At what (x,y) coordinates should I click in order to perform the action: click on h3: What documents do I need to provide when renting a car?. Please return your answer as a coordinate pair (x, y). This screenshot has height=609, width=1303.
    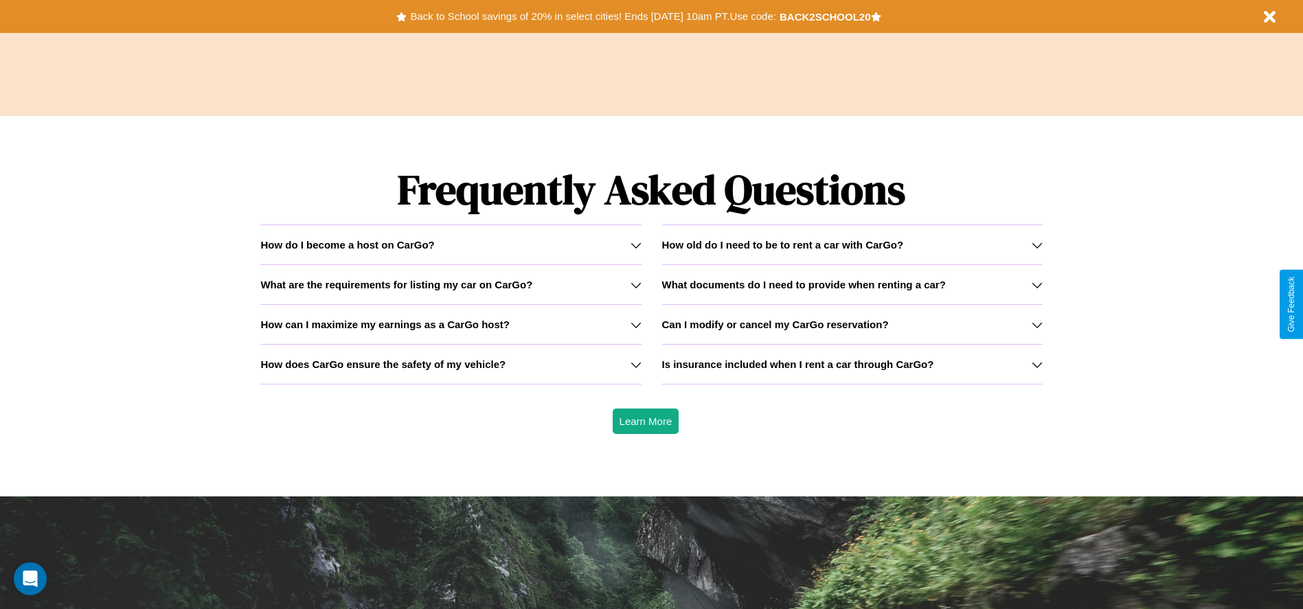
    Looking at the image, I should click on (803, 284).